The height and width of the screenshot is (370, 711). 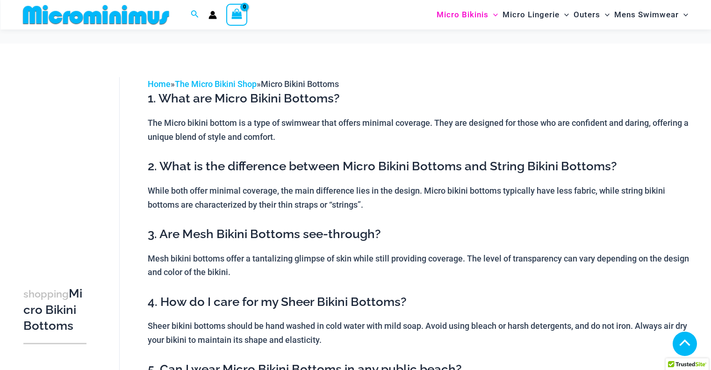 I want to click on p: While both offer minimal coverage, the main difference lies in the design. Micro bikini bottoms t..., so click(x=420, y=197).